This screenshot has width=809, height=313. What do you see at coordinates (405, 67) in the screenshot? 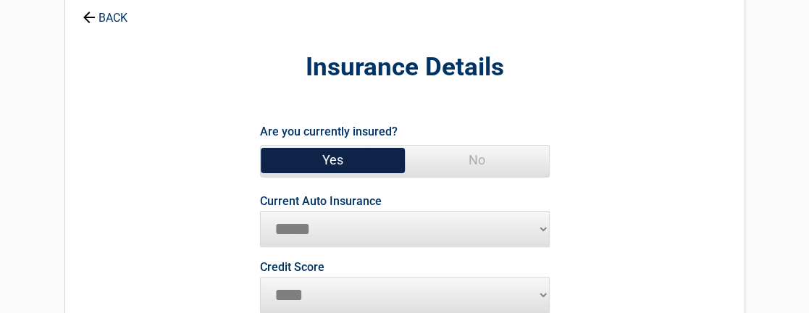
I see `h2: Insurance Details` at bounding box center [405, 67].